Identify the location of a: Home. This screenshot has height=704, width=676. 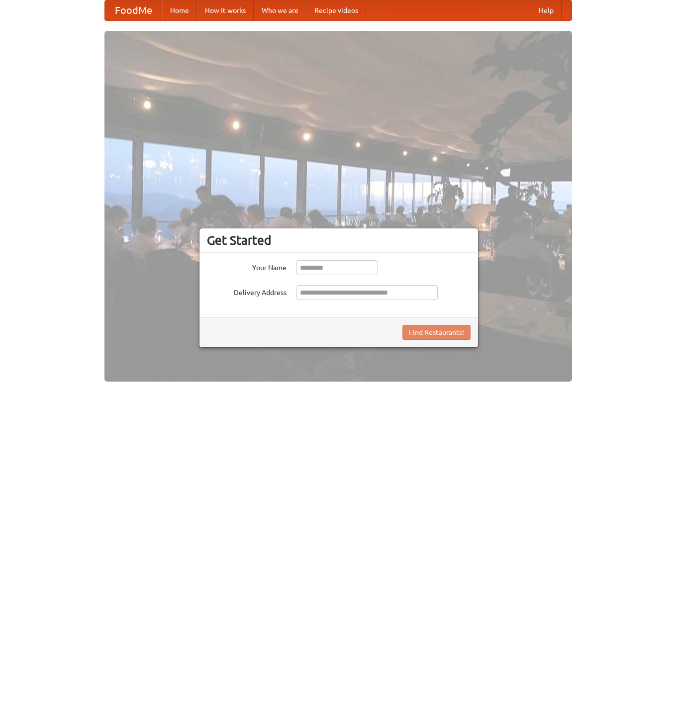
(180, 10).